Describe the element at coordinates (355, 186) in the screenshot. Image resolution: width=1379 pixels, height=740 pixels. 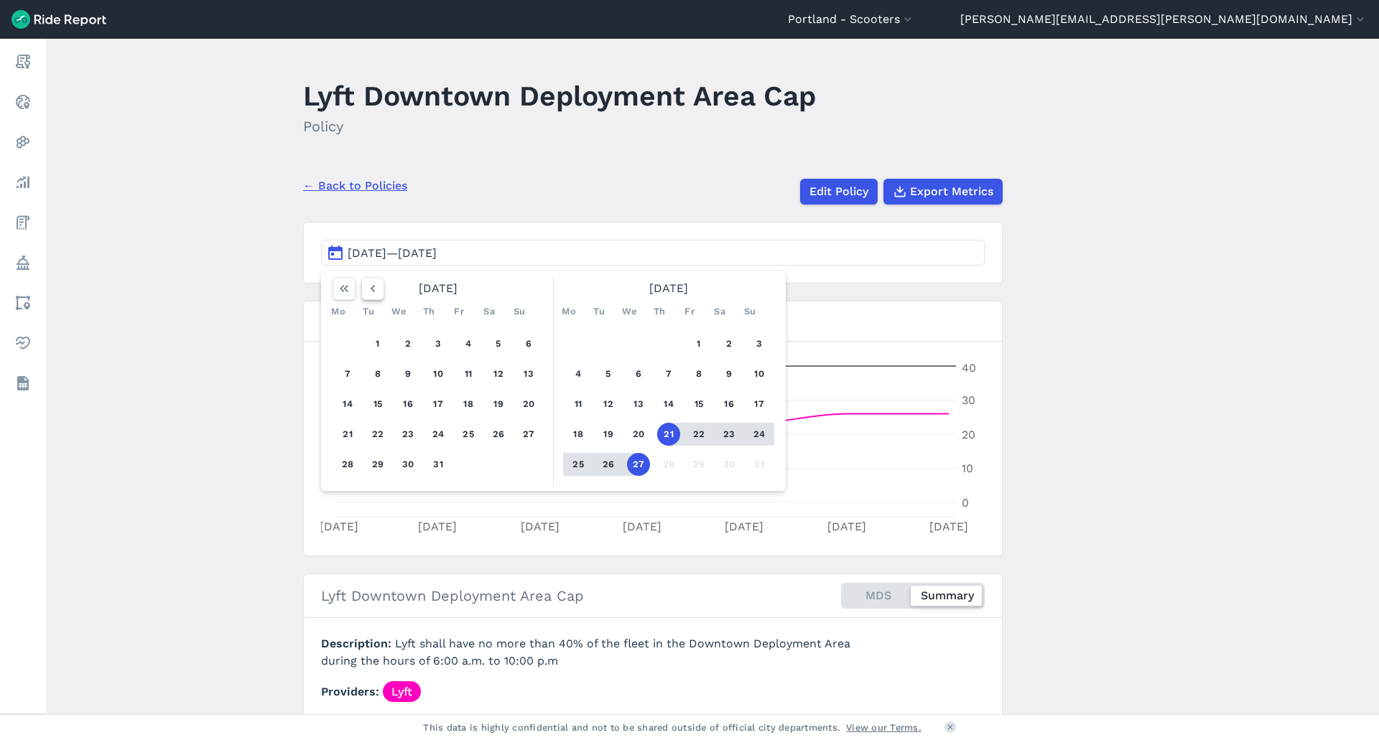
I see `a: ← Back to Policies` at that location.